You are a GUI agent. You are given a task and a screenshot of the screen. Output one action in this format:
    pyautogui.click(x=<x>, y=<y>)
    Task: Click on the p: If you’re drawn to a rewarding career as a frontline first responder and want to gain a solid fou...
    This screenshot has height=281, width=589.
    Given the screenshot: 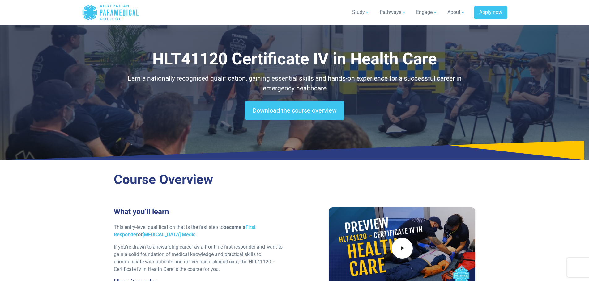 What is the action you would take?
    pyautogui.click(x=202, y=259)
    